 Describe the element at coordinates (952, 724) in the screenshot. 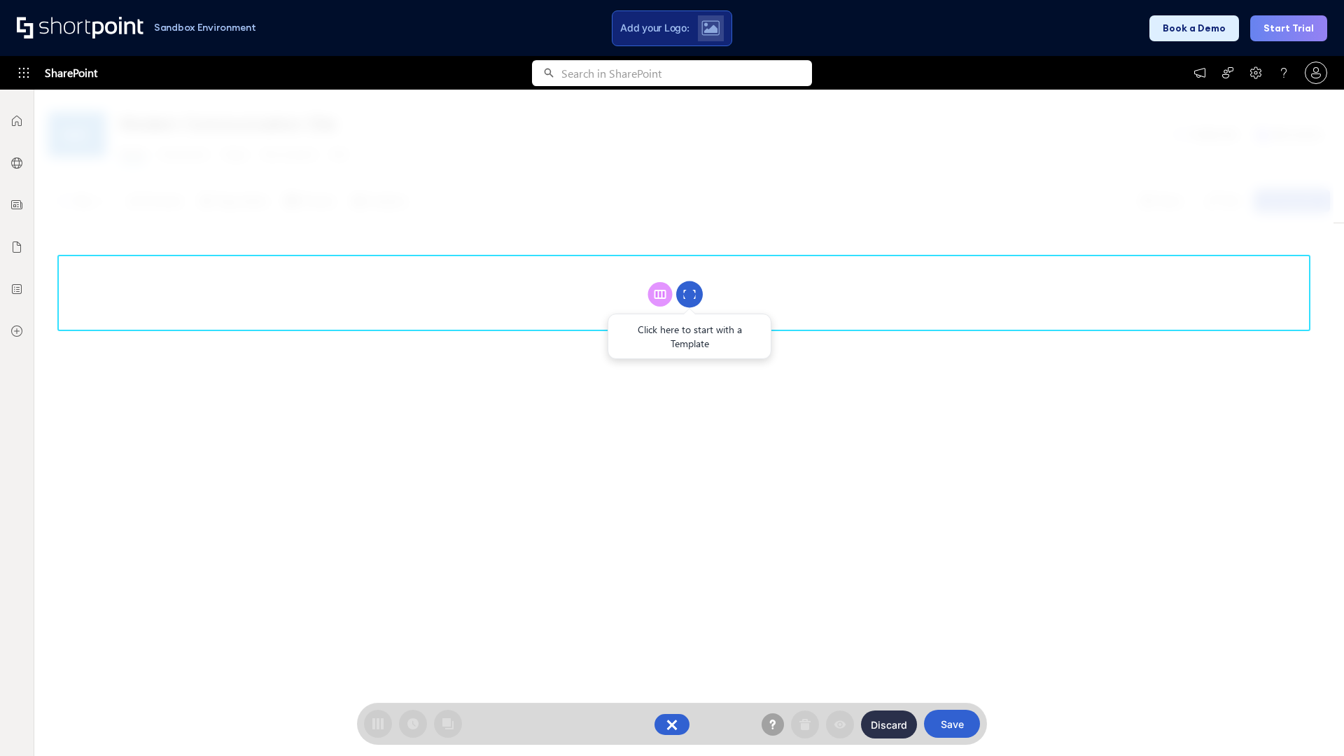

I see `button: Save` at that location.